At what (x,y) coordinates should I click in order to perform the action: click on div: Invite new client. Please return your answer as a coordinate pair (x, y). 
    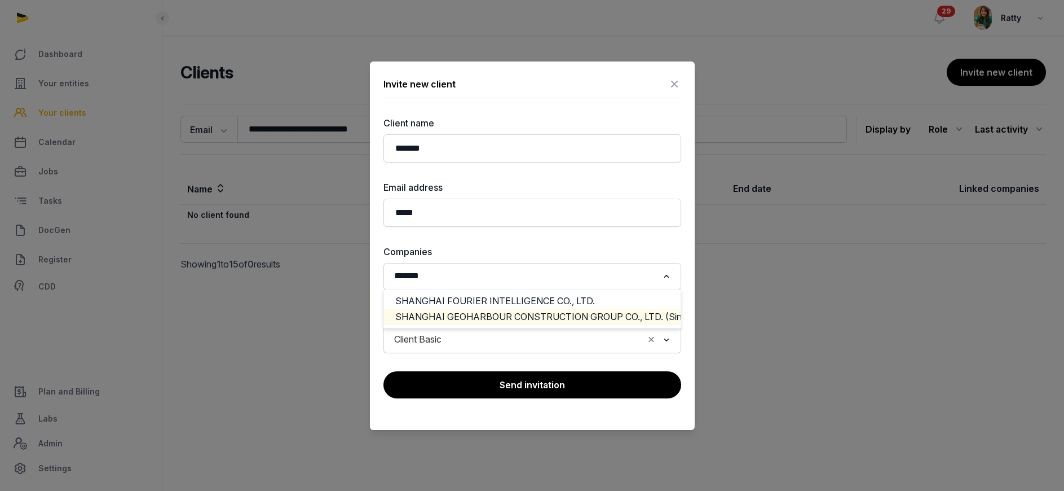
    Looking at the image, I should click on (420, 84).